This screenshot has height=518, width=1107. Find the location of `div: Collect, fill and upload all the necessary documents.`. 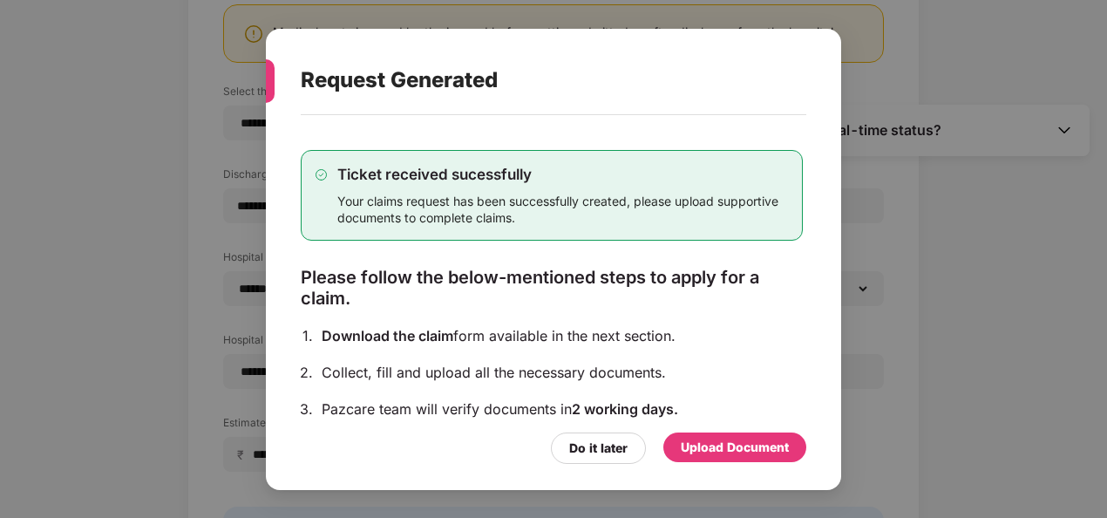

div: Collect, fill and upload all the necessary documents. is located at coordinates (562, 371).